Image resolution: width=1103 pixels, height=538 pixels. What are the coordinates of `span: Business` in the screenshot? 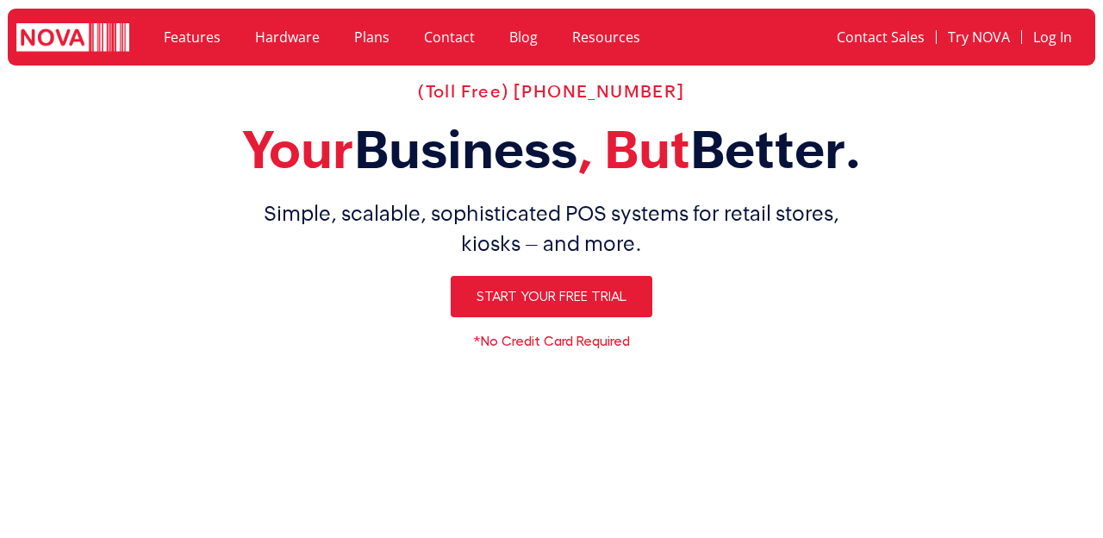 It's located at (465, 149).